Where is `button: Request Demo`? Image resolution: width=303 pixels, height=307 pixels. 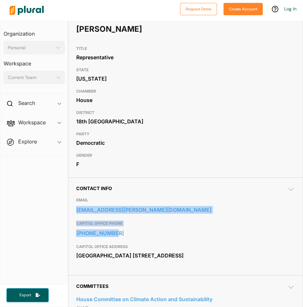 button: Request Demo is located at coordinates (198, 9).